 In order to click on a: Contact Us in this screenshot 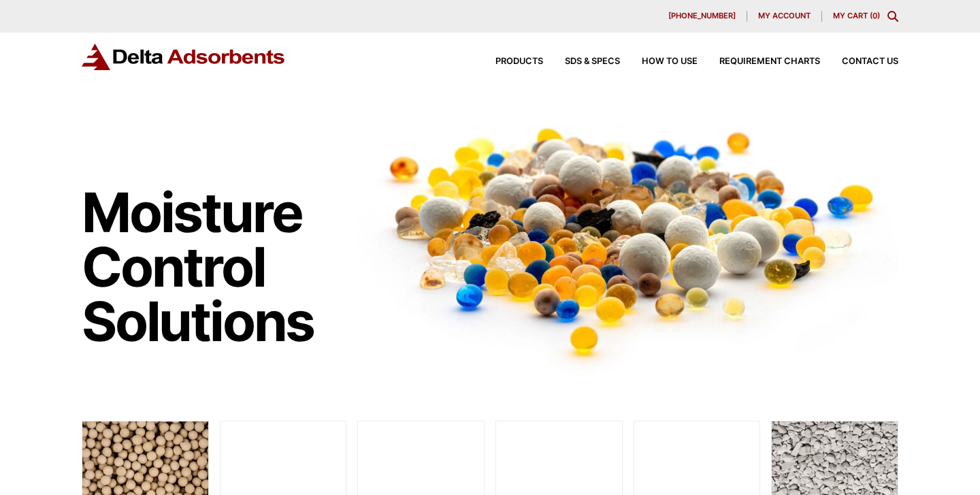, I will do `click(859, 61)`.